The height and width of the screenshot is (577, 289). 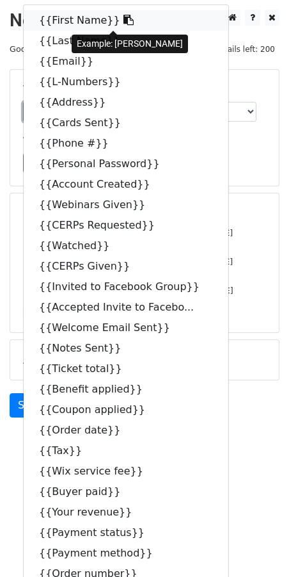 What do you see at coordinates (126, 41) in the screenshot?
I see `a: {{Last Name}}` at bounding box center [126, 41].